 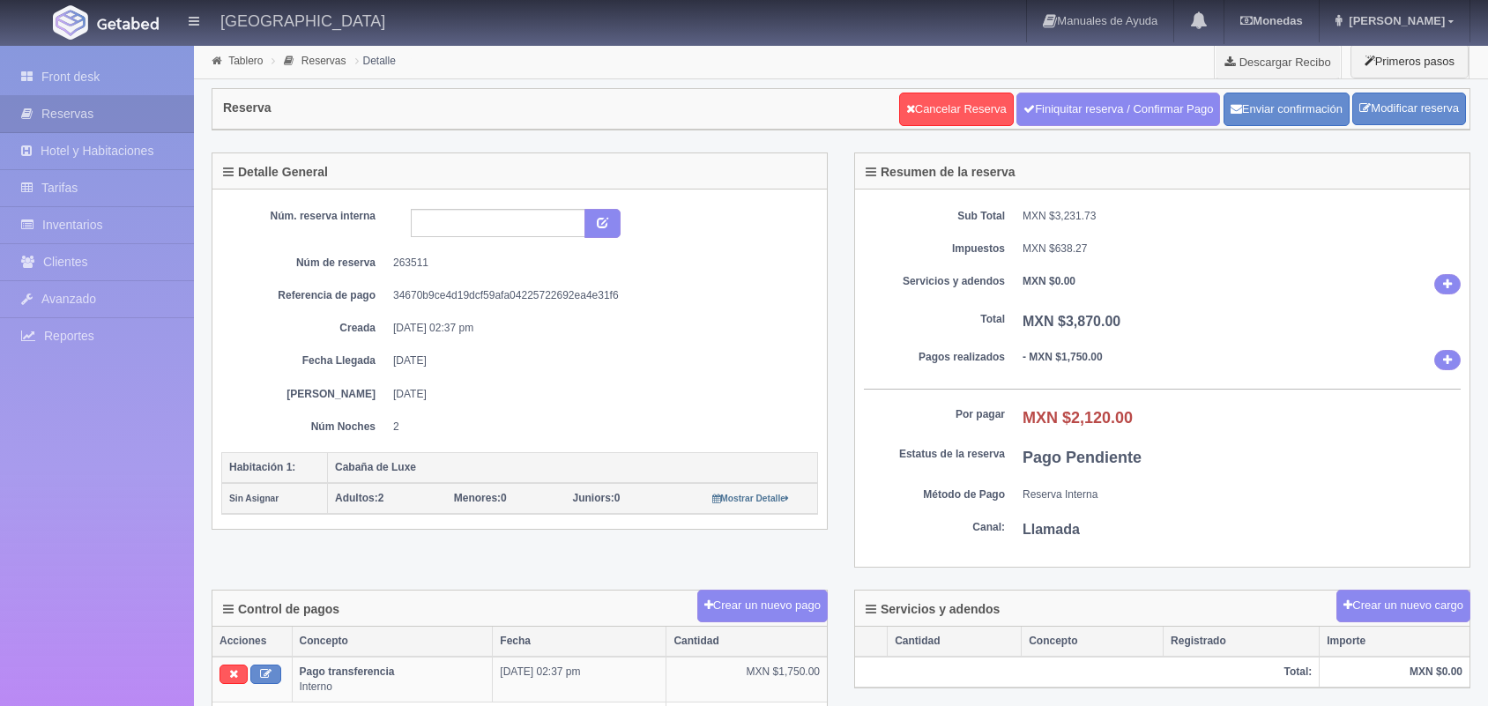 What do you see at coordinates (252, 642) in the screenshot?
I see `th: Acciones` at bounding box center [252, 642].